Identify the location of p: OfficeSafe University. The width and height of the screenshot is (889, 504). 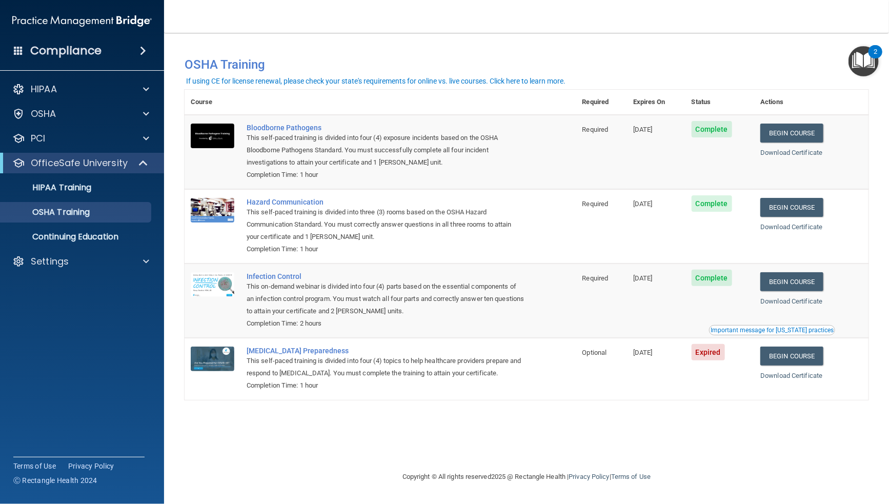
(79, 163).